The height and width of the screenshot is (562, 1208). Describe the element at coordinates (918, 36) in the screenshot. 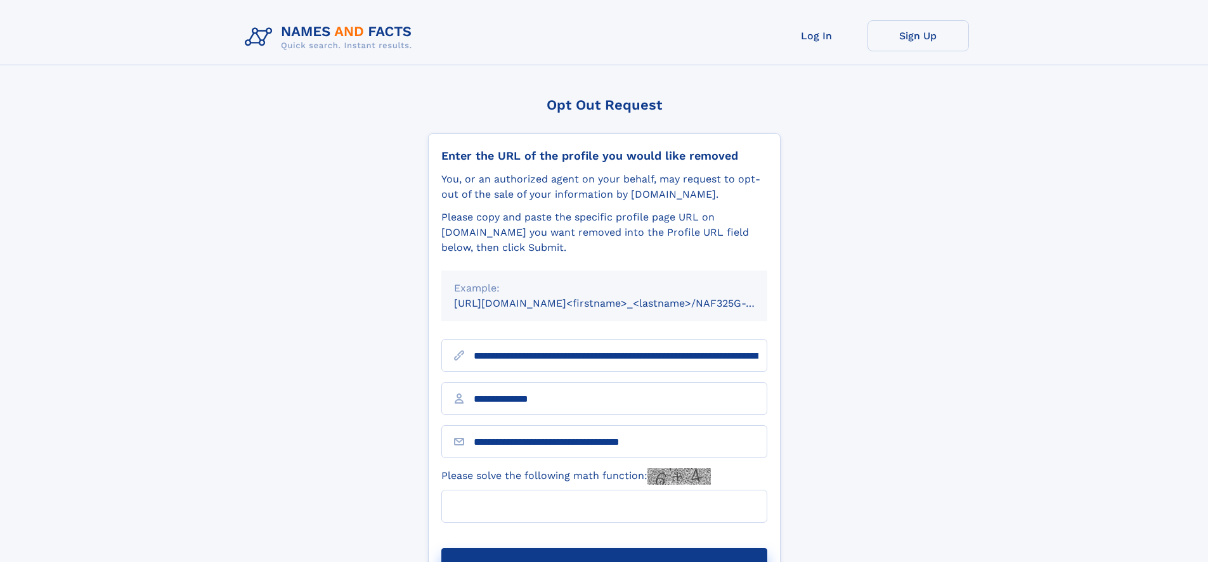

I see `a: Sign Up` at that location.